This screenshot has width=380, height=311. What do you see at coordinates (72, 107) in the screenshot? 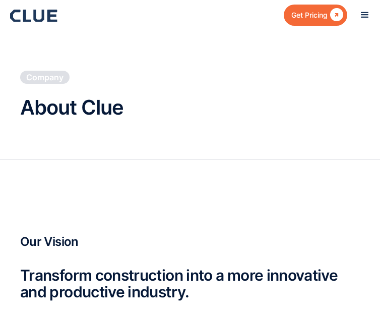
I see `h1: About Clue` at bounding box center [72, 107].